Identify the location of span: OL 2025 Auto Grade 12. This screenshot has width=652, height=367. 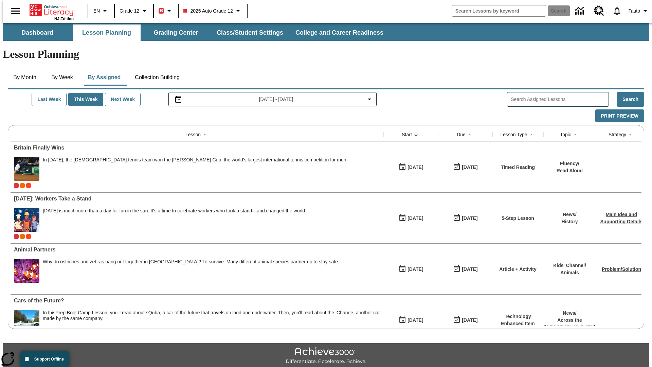
(22, 185).